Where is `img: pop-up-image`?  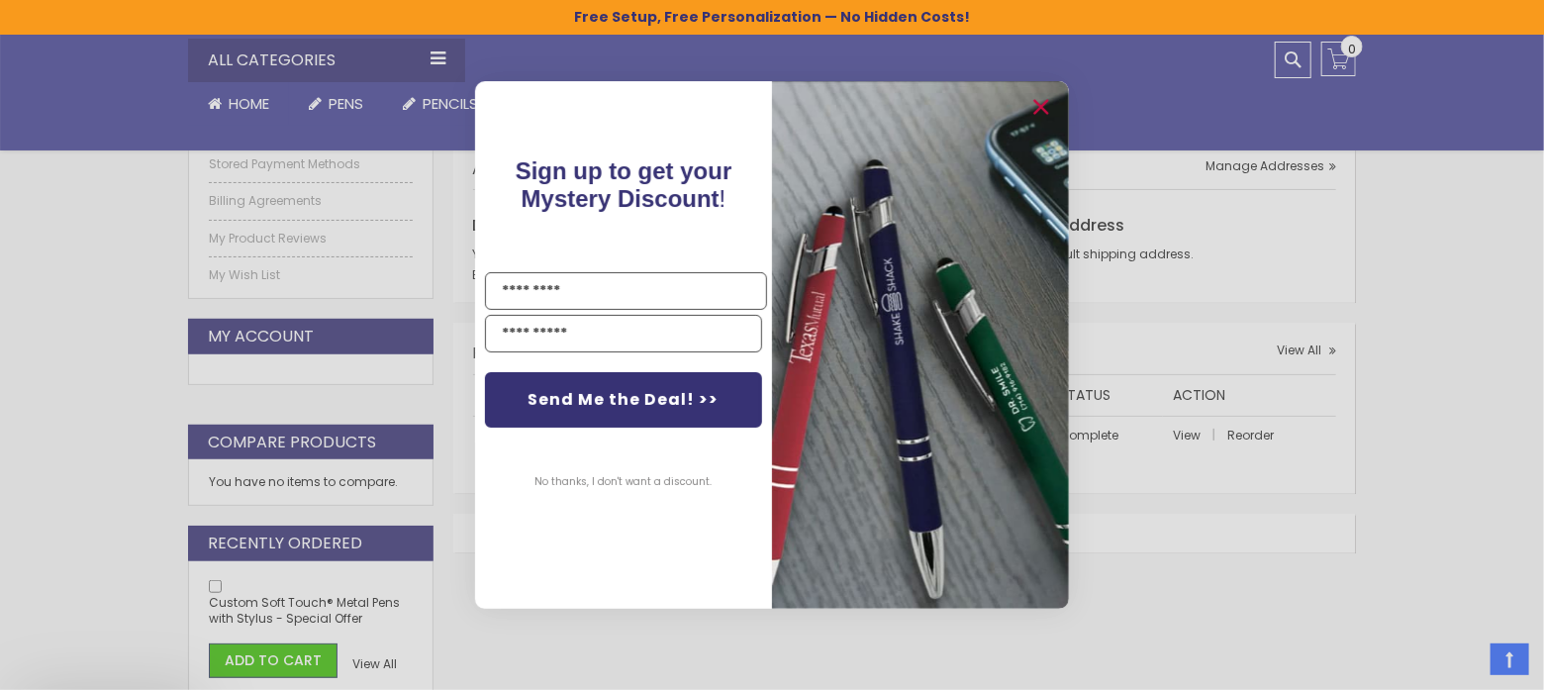
img: pop-up-image is located at coordinates (921, 345).